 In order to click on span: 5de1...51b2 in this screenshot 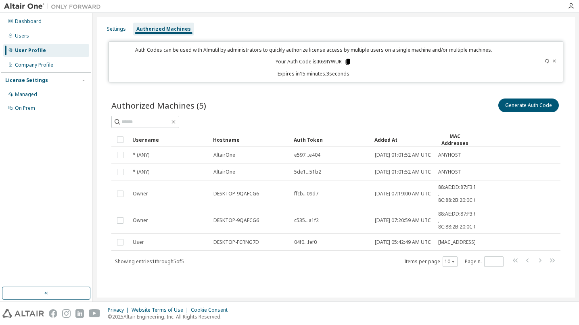, I will do `click(308, 172)`.